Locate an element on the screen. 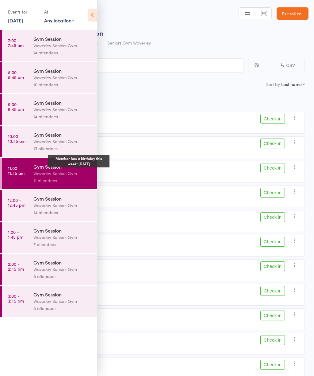 The width and height of the screenshot is (314, 376). button: CSV is located at coordinates (288, 65).